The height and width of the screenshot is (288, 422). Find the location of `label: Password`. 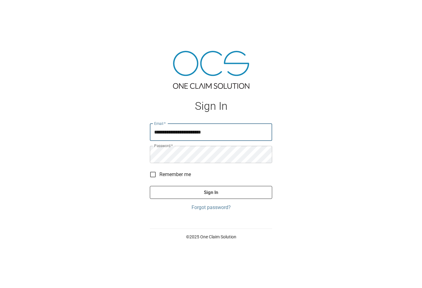

label: Password is located at coordinates (163, 146).